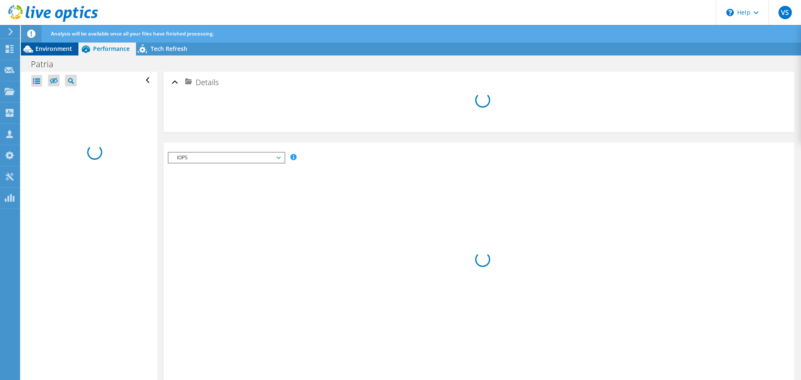 This screenshot has width=801, height=380. I want to click on span: Analysis will be available once all your files have finished processing., so click(132, 33).